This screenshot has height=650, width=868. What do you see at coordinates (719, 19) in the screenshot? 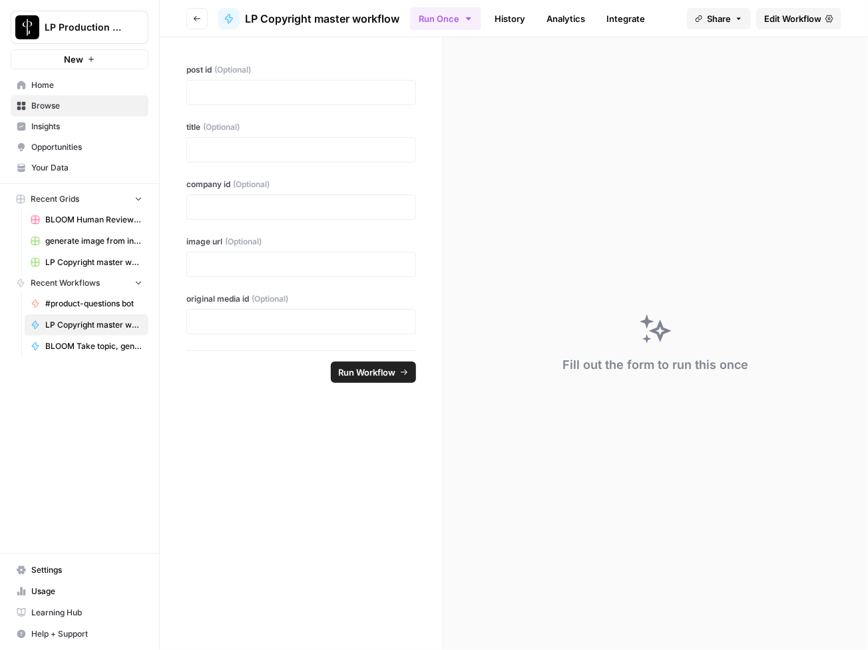
I see `button: Share` at bounding box center [719, 19].